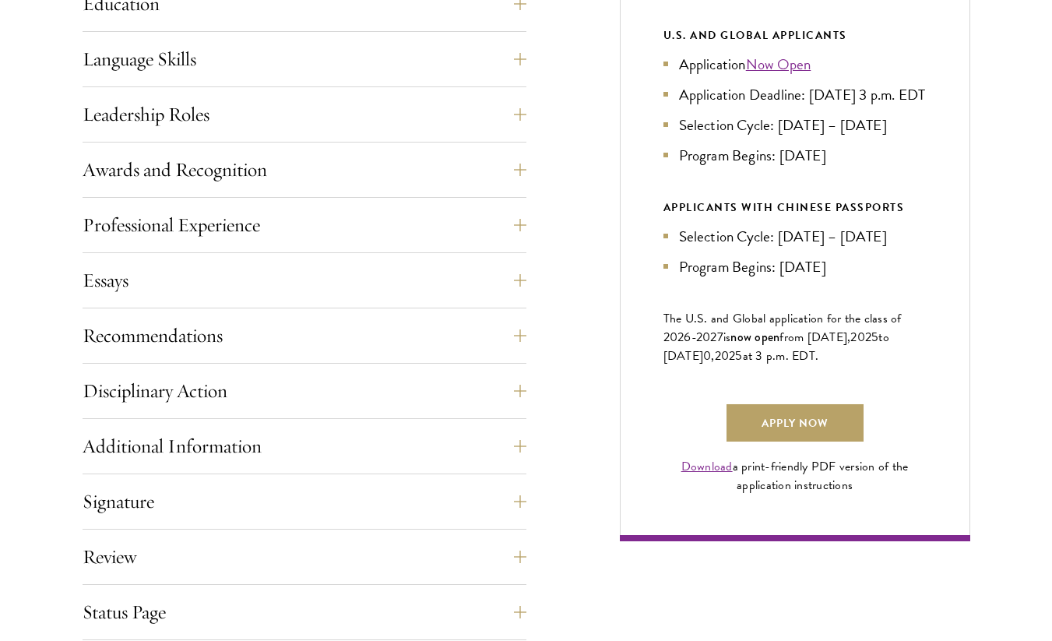 The width and height of the screenshot is (1052, 641). Describe the element at coordinates (304, 391) in the screenshot. I see `button: Disciplinary Action` at that location.